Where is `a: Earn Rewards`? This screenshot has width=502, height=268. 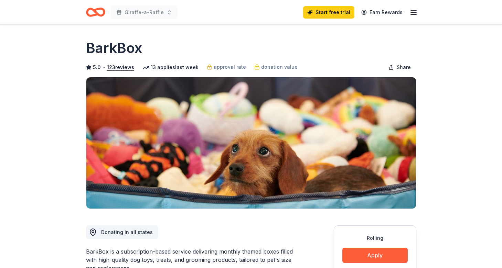
a: Earn Rewards is located at coordinates (382, 12).